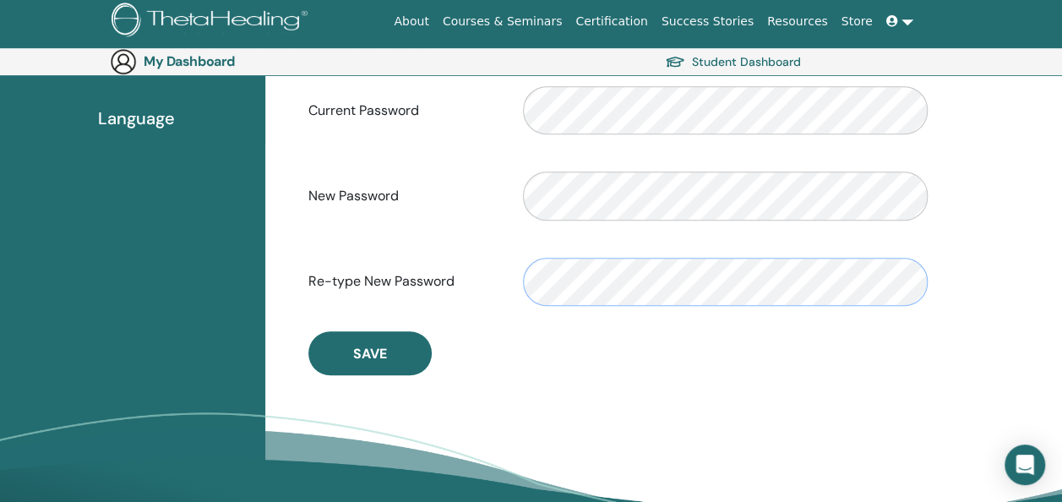 The width and height of the screenshot is (1062, 502). What do you see at coordinates (411, 21) in the screenshot?
I see `a: About` at bounding box center [411, 21].